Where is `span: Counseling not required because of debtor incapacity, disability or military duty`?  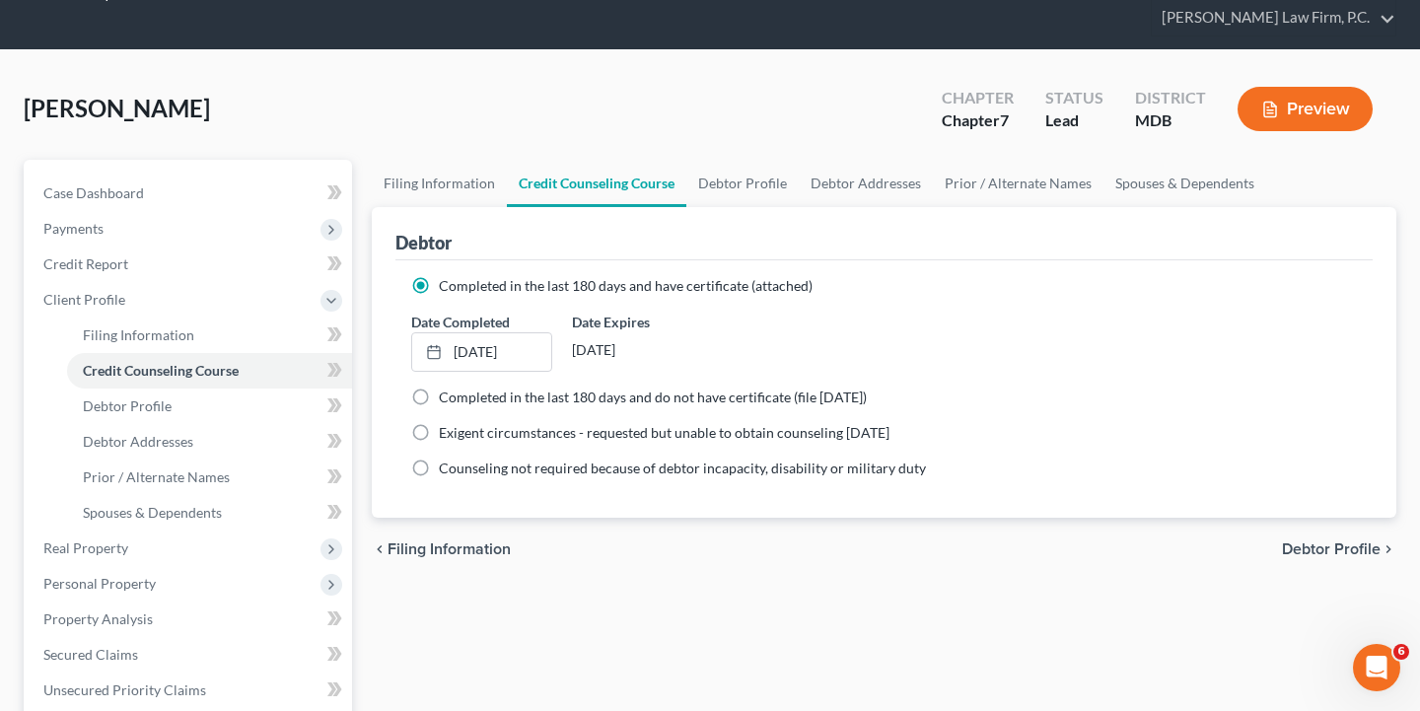 span: Counseling not required because of debtor incapacity, disability or military duty is located at coordinates (682, 467).